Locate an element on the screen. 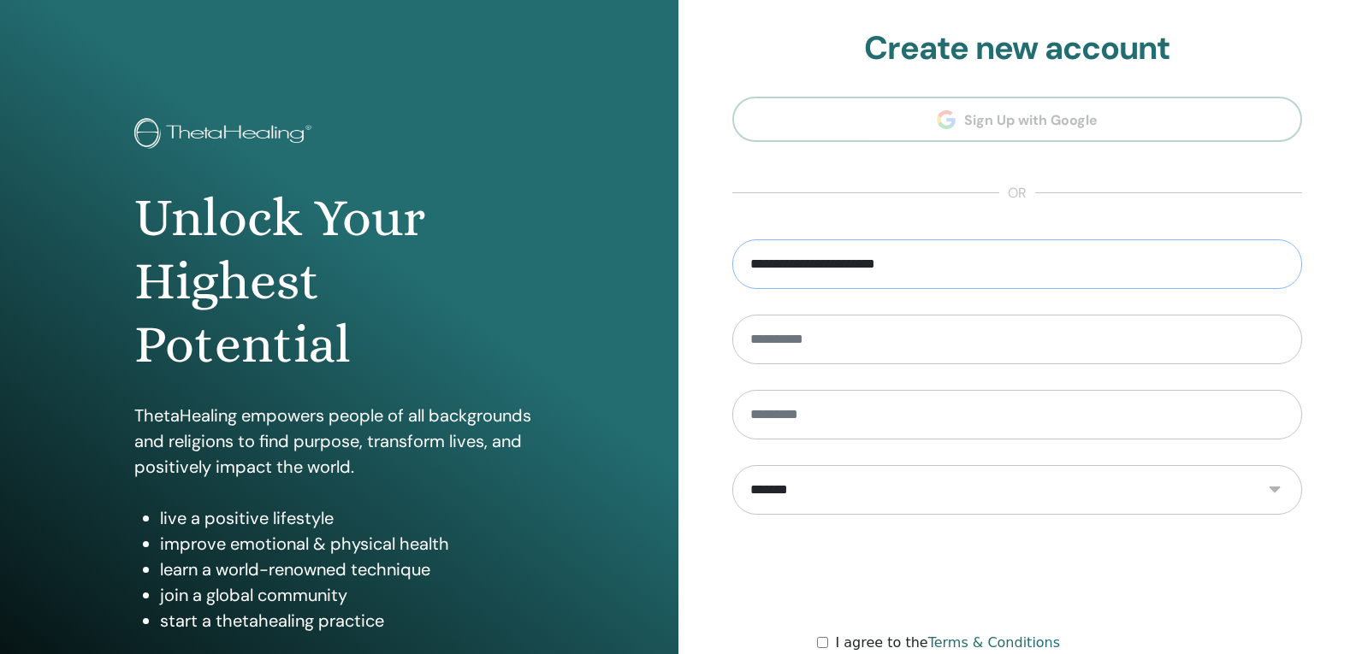 This screenshot has width=1356, height=654. a: Terms & Conditions is located at coordinates (994, 642).